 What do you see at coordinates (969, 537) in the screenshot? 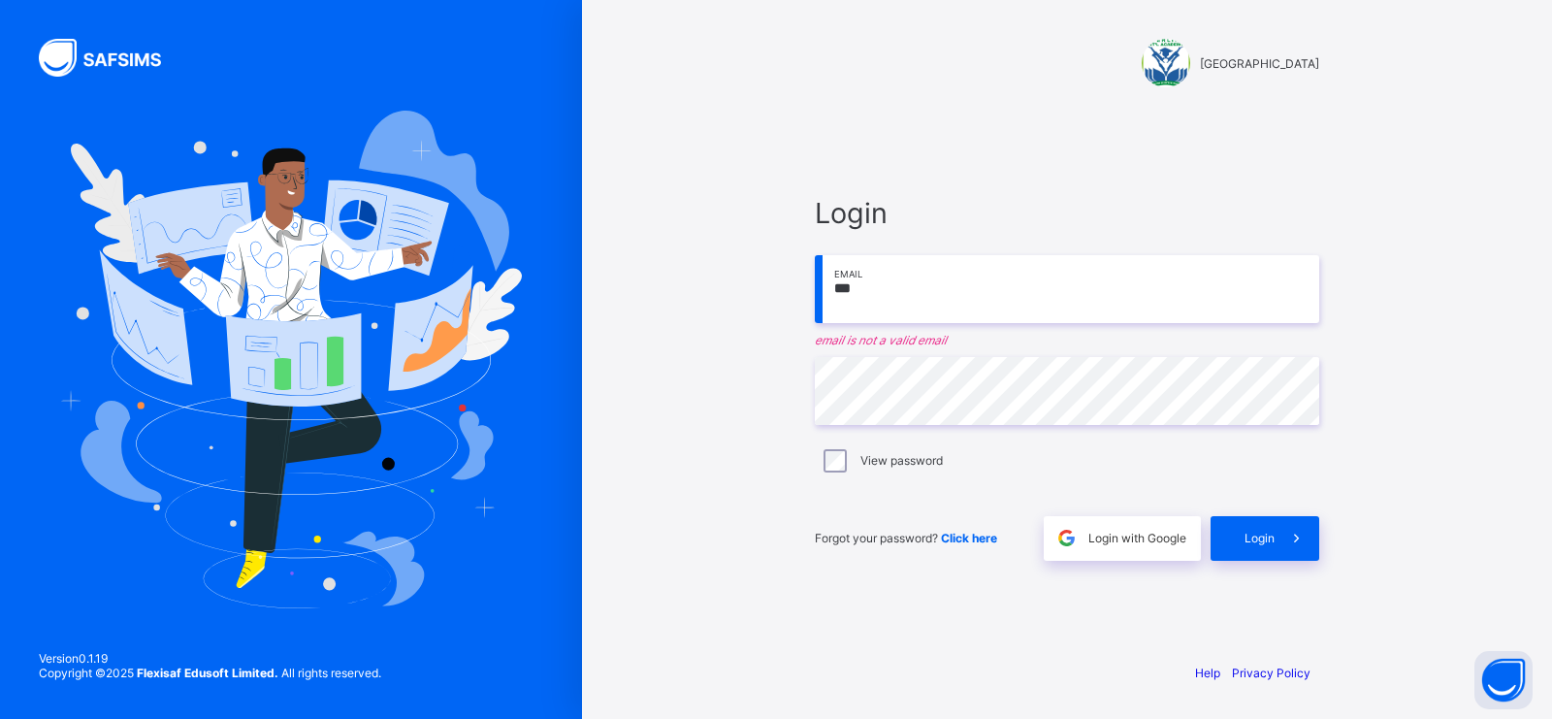
I see `span: Click here` at bounding box center [969, 537].